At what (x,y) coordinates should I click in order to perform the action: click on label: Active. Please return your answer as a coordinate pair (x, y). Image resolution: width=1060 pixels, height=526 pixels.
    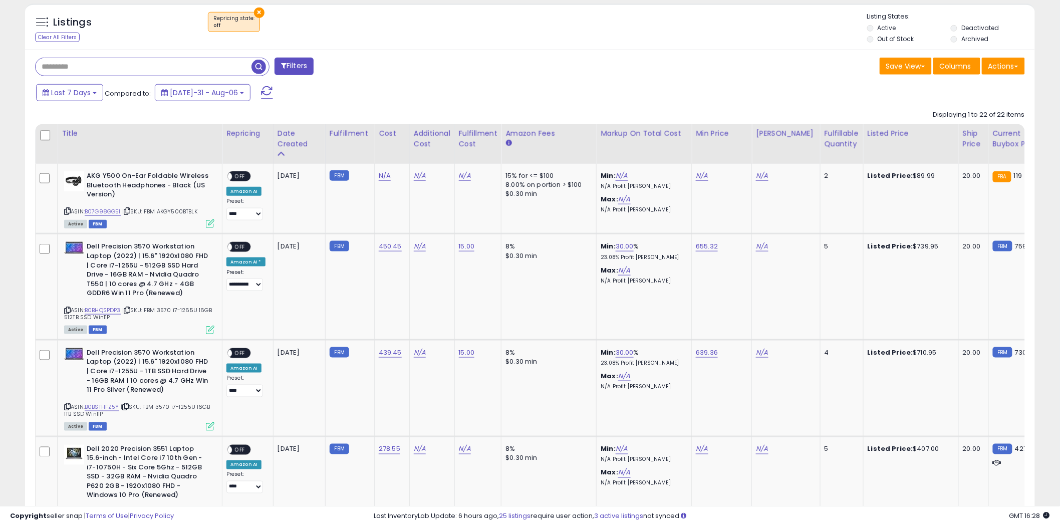
    Looking at the image, I should click on (887, 28).